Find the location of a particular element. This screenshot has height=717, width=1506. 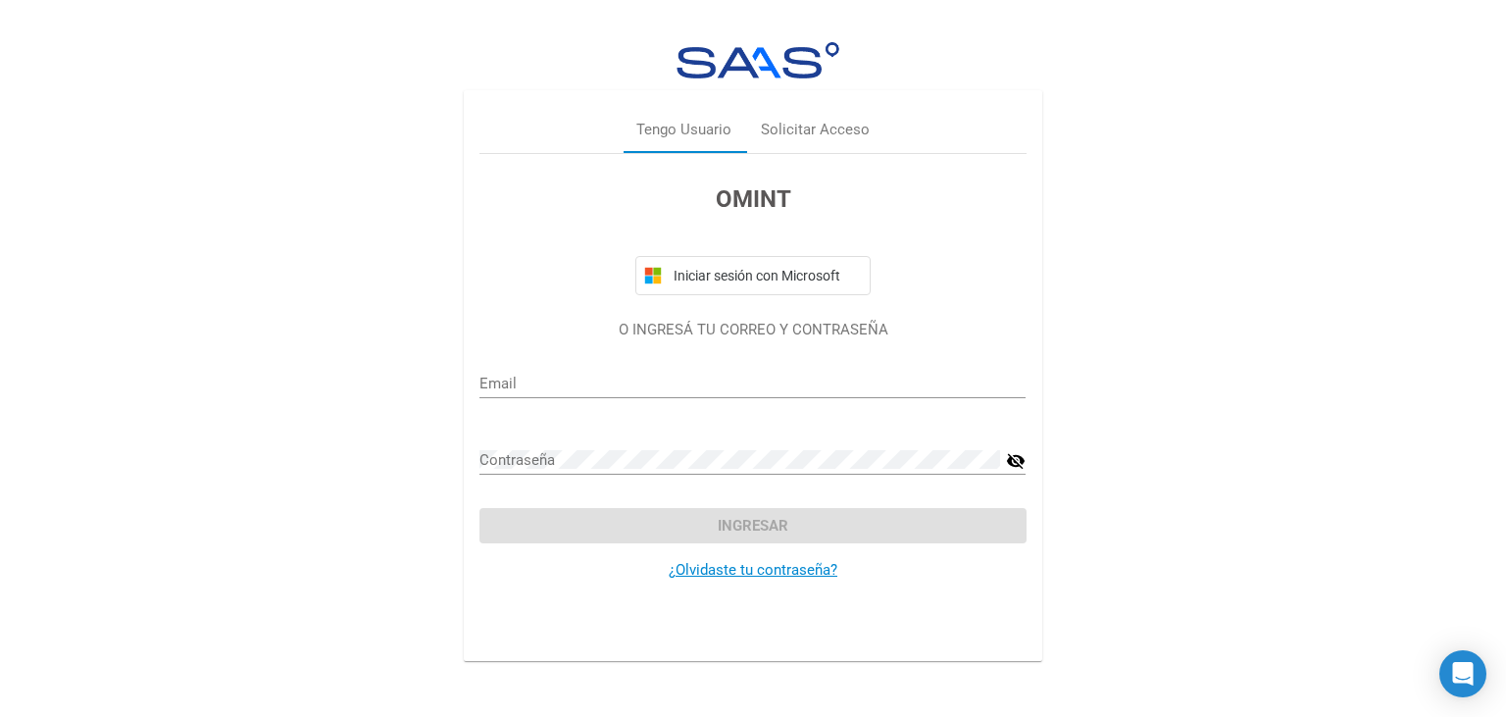

span: Ingresar is located at coordinates (753, 526).